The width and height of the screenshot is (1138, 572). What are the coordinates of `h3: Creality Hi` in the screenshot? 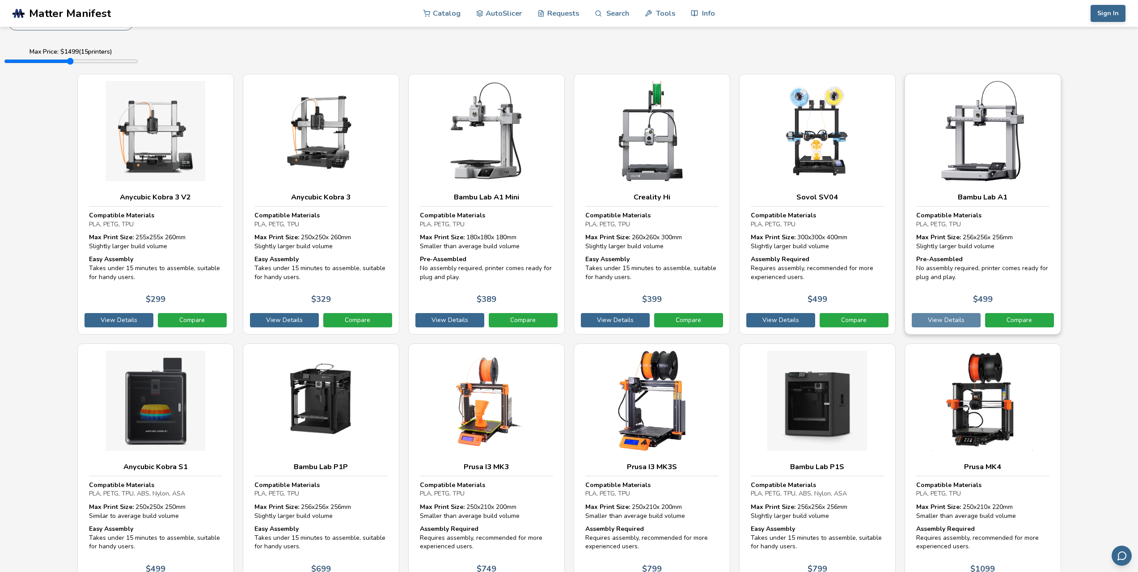 It's located at (652, 197).